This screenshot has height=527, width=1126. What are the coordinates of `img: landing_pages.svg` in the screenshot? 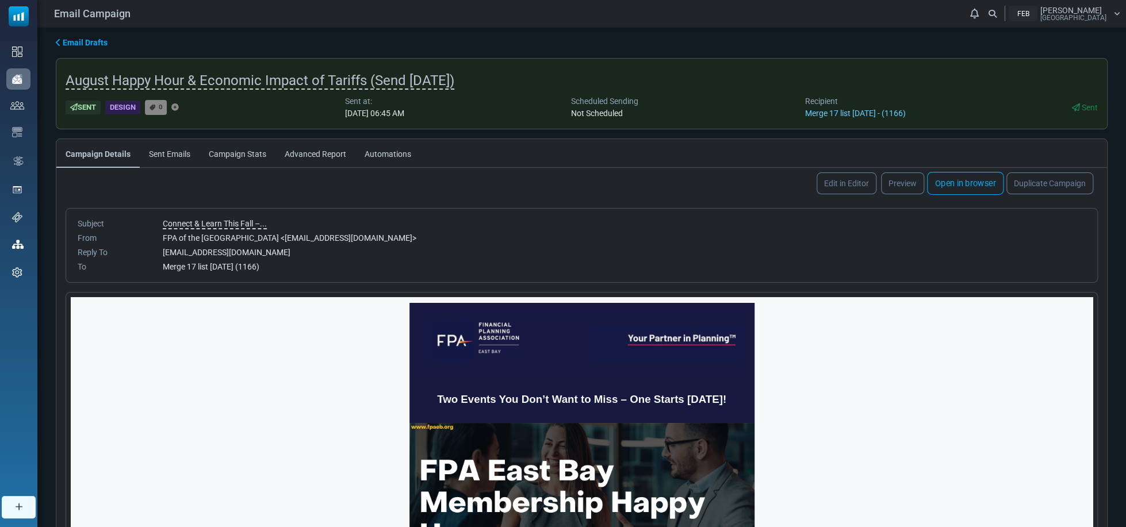 It's located at (17, 190).